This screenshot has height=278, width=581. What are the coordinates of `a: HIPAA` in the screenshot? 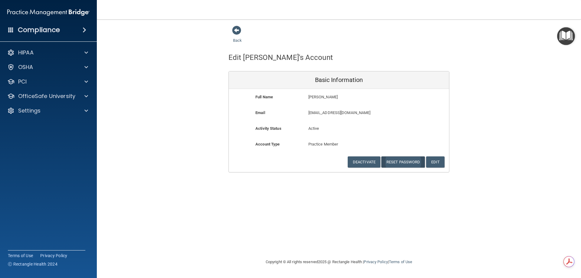 It's located at (48, 53).